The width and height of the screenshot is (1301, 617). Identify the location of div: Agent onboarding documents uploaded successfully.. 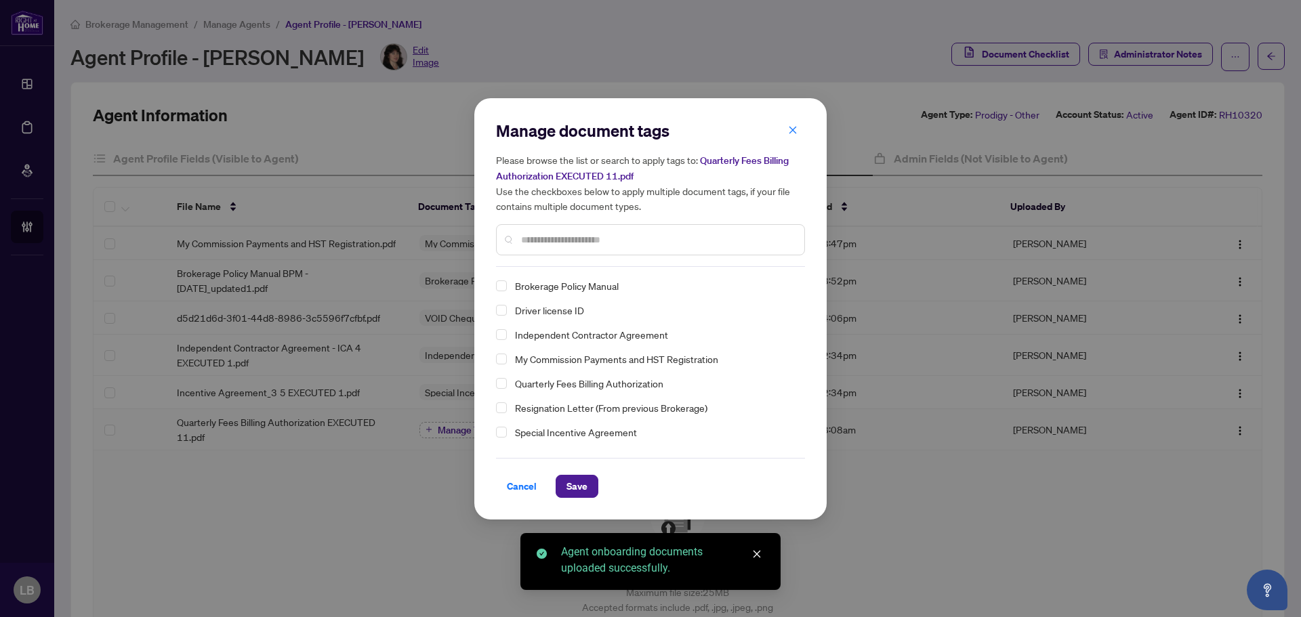
(663, 560).